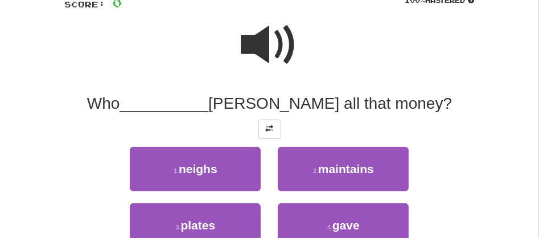  Describe the element at coordinates (176, 171) in the screenshot. I see `small: 1 .` at that location.